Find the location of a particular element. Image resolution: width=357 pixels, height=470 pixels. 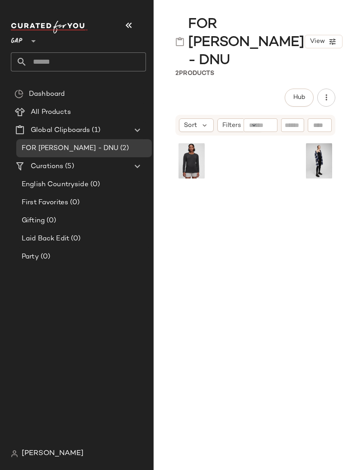

span: Hub is located at coordinates (299, 98).